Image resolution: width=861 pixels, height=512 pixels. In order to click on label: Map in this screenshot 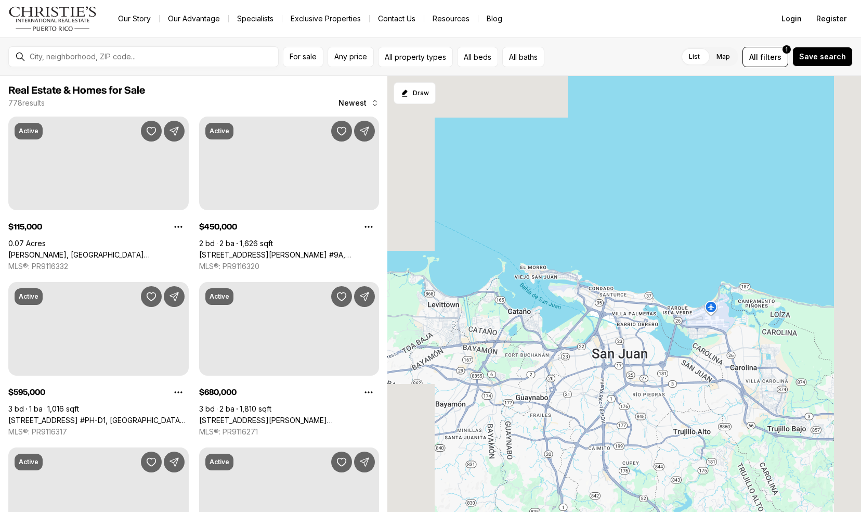, I will do `click(723, 57)`.